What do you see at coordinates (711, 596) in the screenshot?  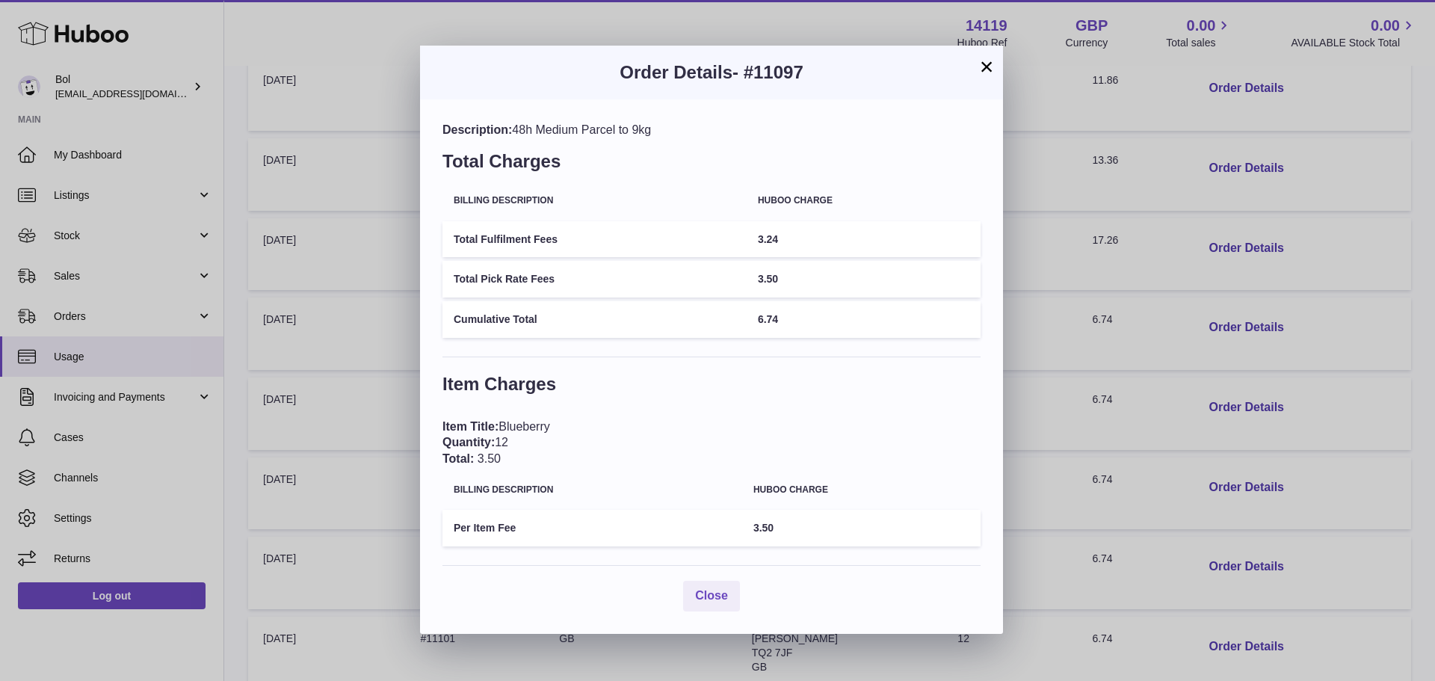 I see `button: Close` at bounding box center [711, 596].